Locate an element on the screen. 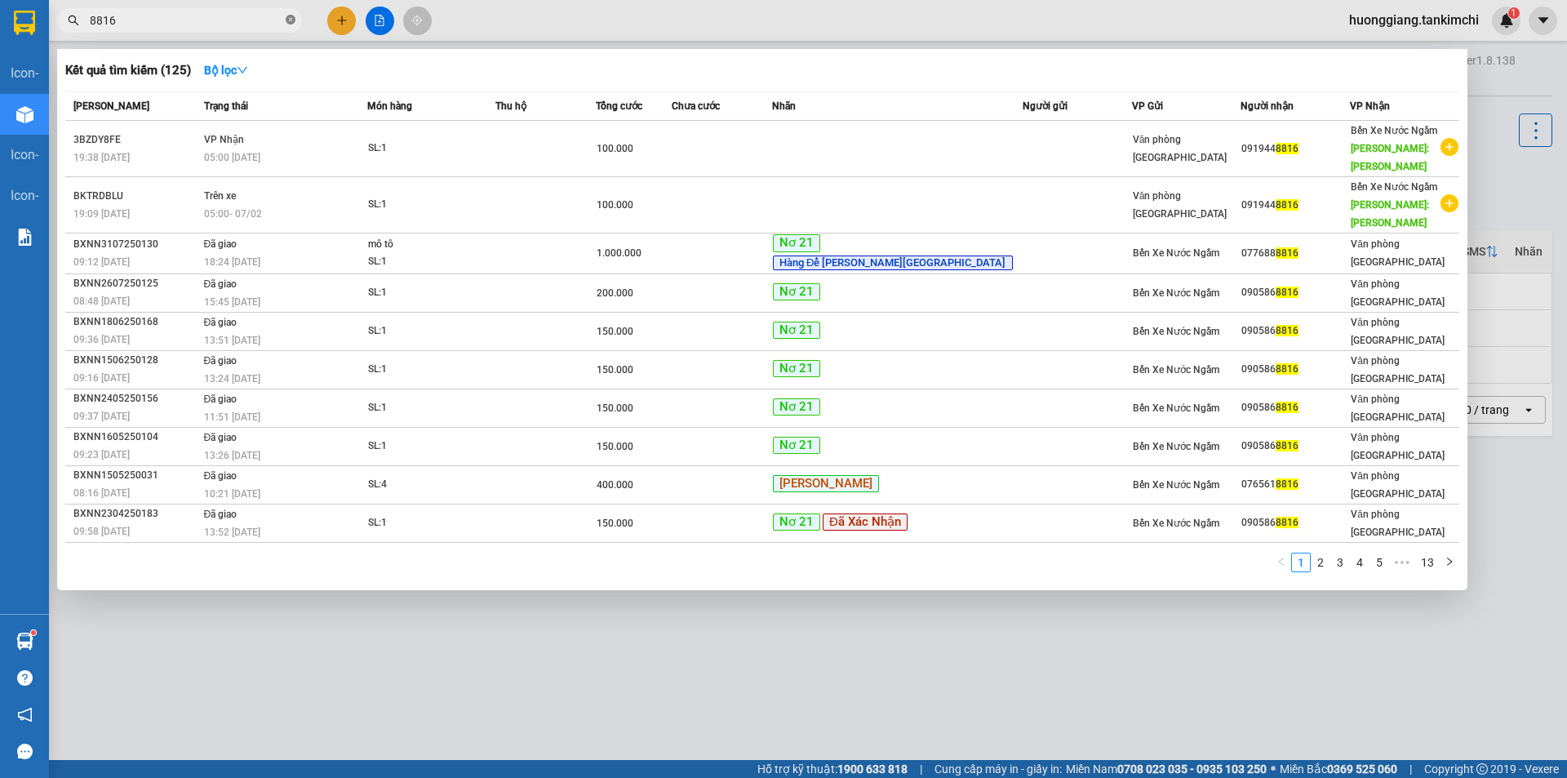 The width and height of the screenshot is (1567, 778). div: 077688 is located at coordinates (1295, 253).